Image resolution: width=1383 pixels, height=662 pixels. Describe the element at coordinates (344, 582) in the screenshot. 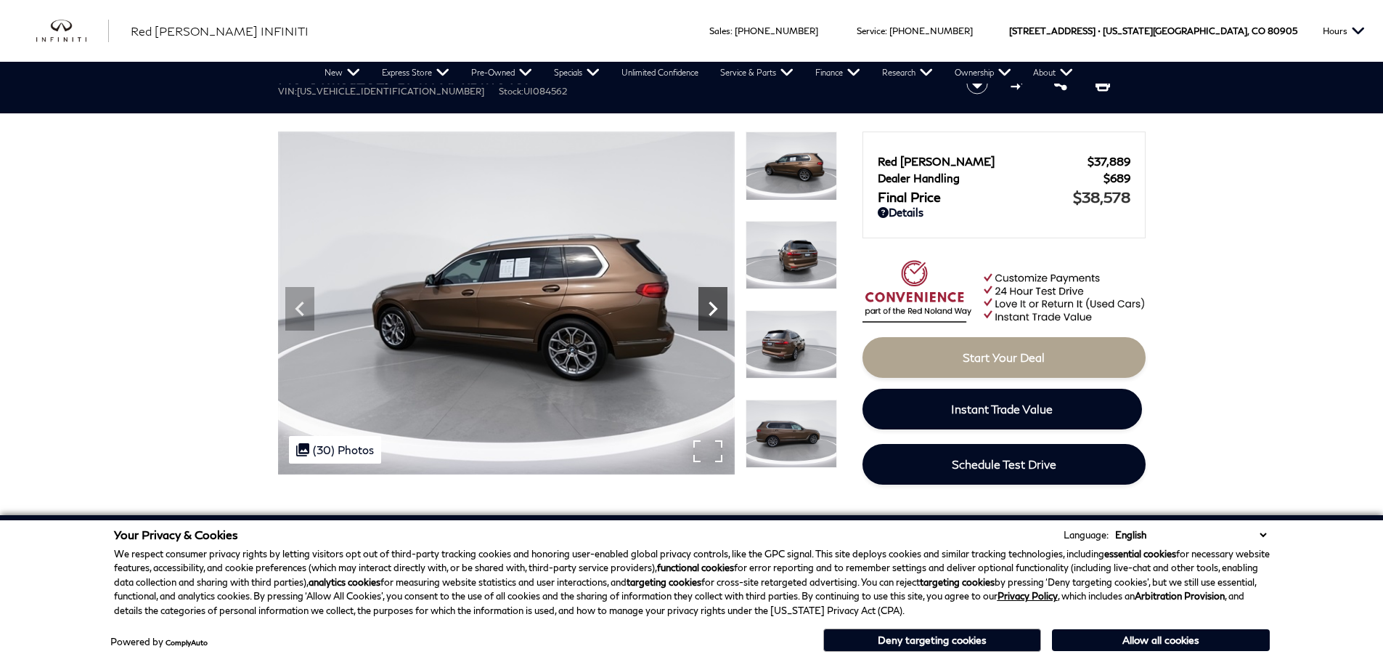

I see `strong: analytics cookies` at that location.